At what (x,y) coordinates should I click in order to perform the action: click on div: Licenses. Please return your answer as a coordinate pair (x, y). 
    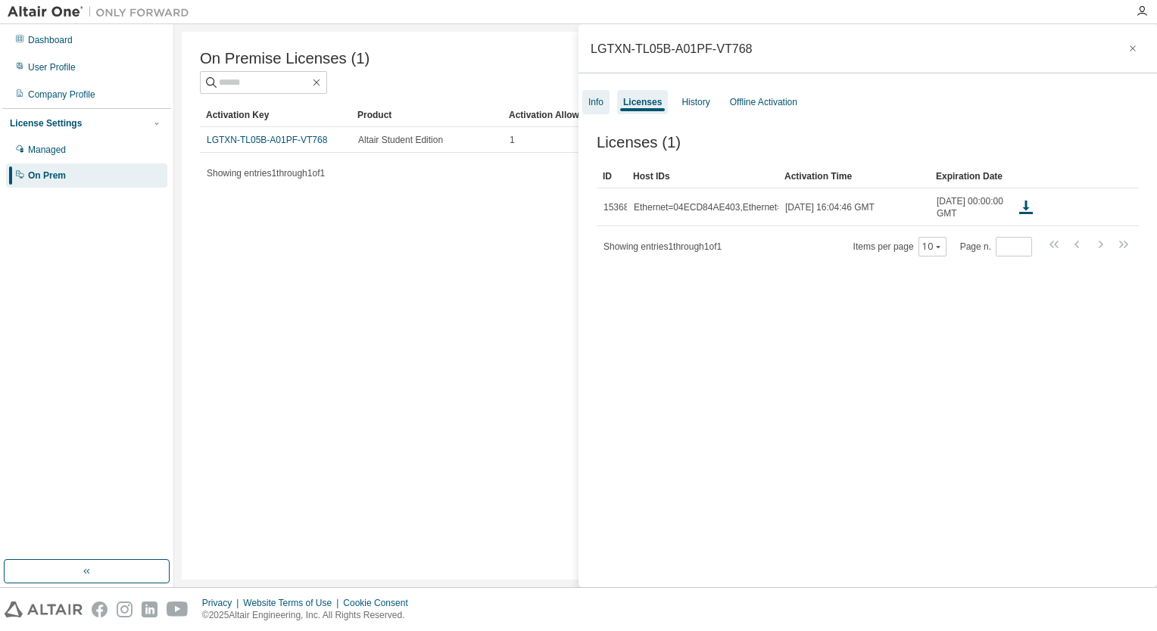
    Looking at the image, I should click on (642, 102).